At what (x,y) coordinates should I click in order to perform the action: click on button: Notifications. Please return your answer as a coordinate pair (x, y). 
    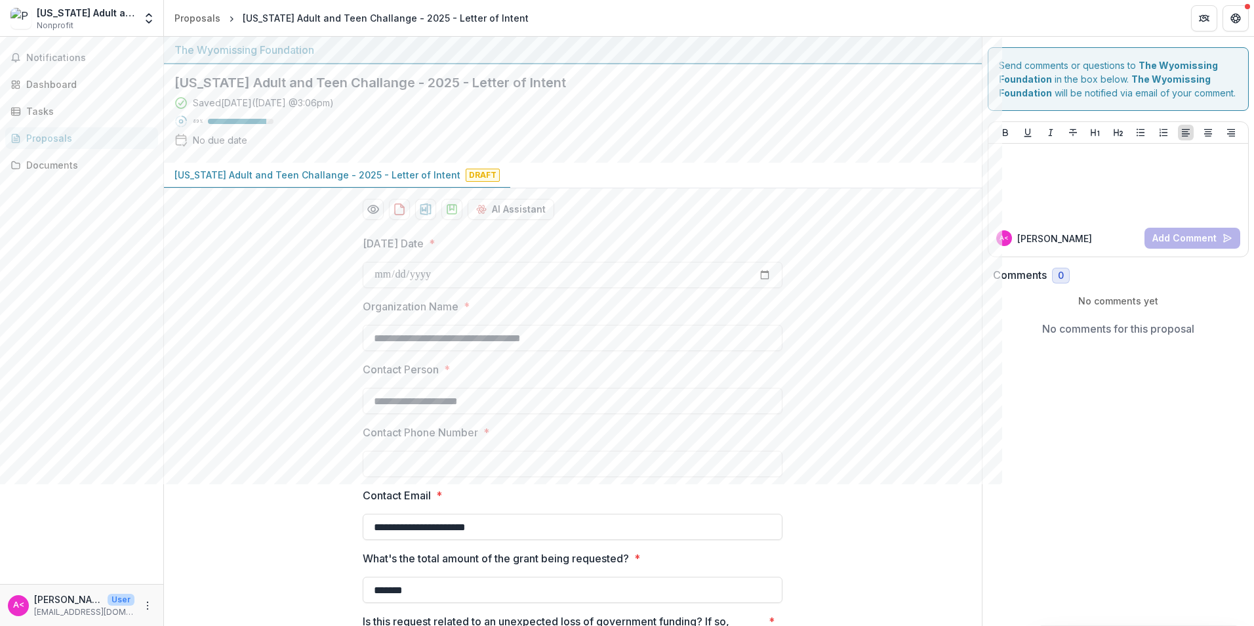
    Looking at the image, I should click on (81, 58).